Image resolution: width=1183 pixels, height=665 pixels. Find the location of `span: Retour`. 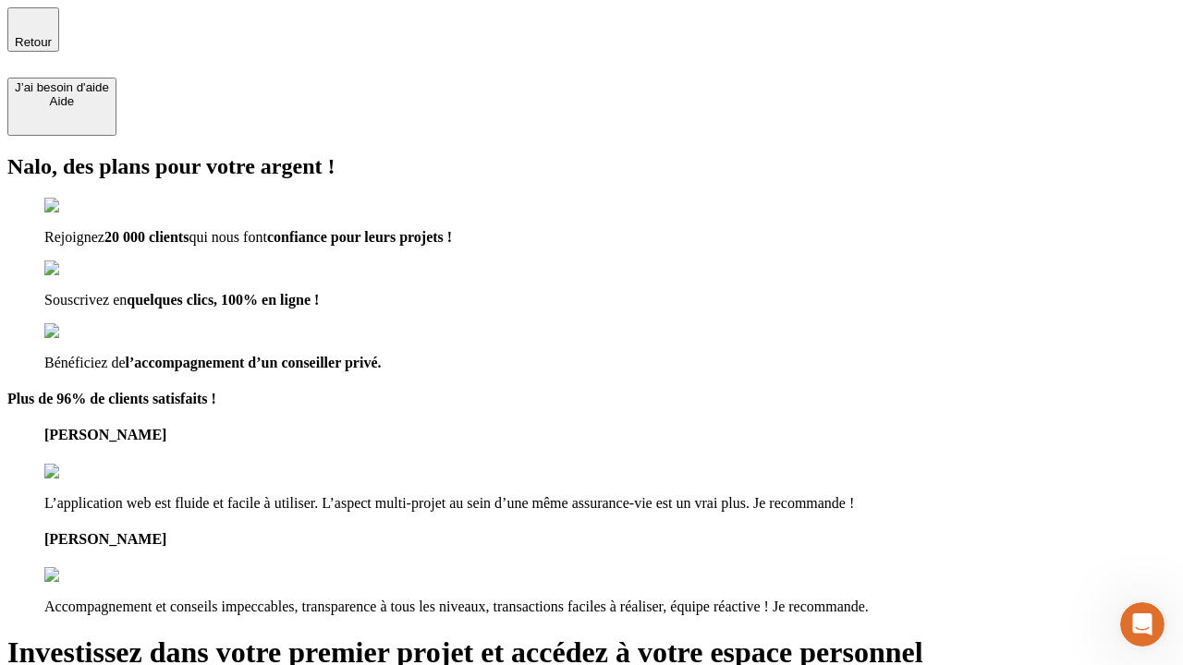

span: Retour is located at coordinates (33, 42).